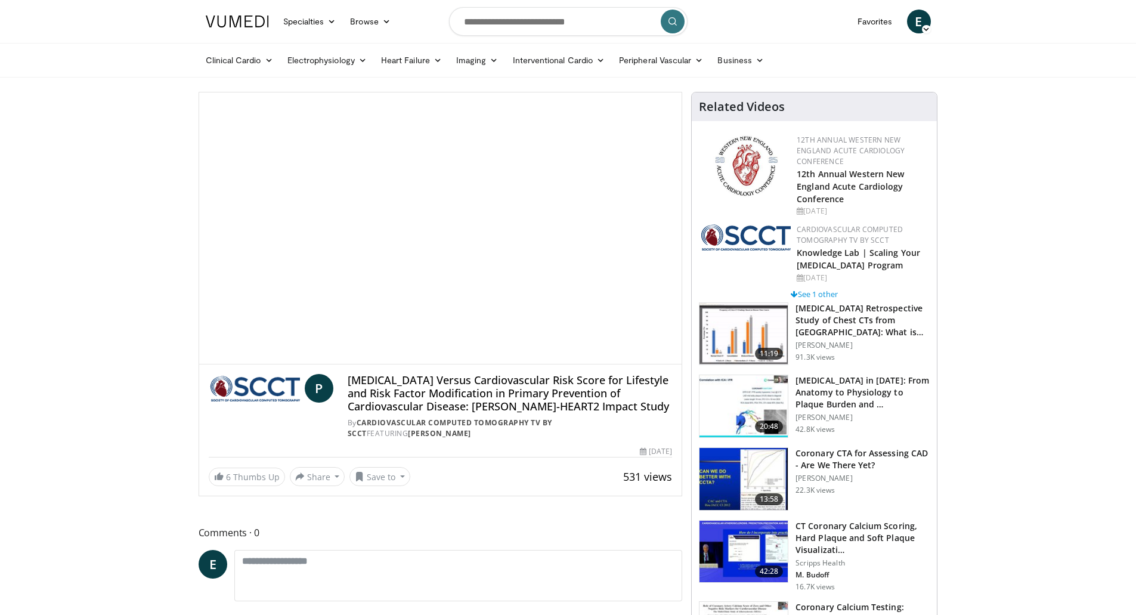 The image size is (1136, 615). I want to click on span: P, so click(319, 388).